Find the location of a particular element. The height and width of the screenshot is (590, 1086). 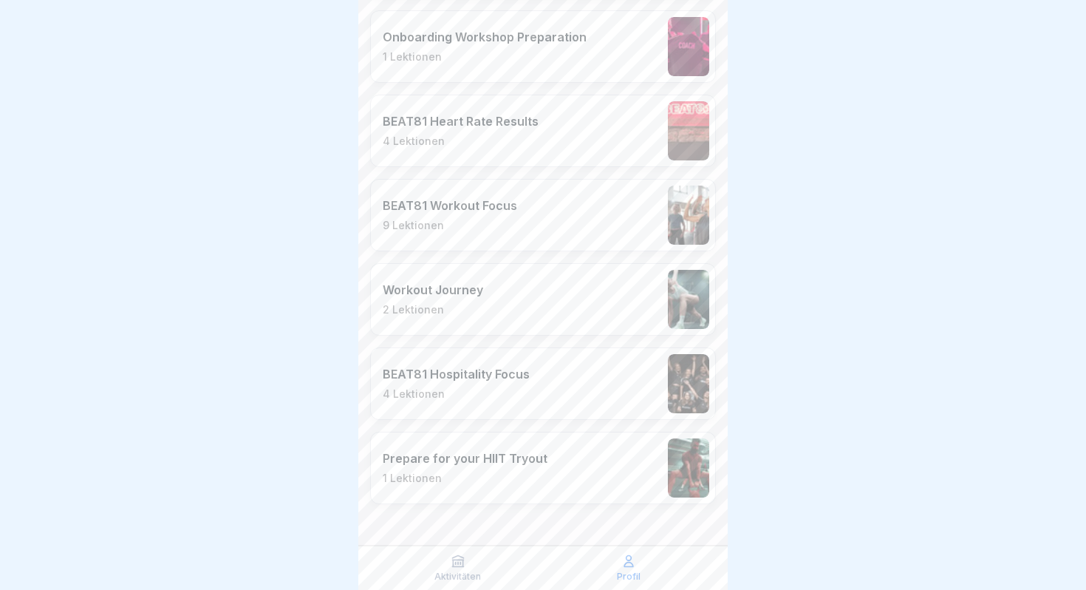

img: ho20usilb1958hsj8ca7h6wm.png is located at coordinates (689, 47).